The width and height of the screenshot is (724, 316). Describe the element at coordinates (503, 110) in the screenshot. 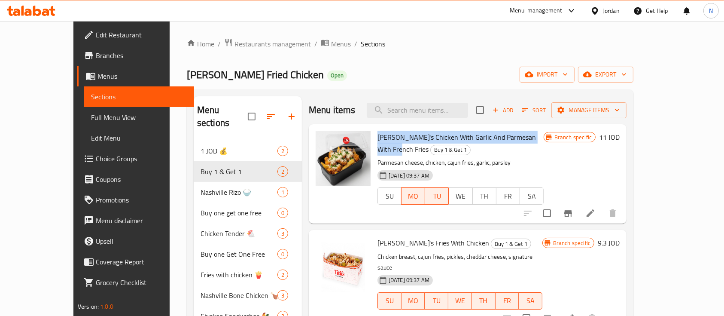

I see `span: Add item` at that location.